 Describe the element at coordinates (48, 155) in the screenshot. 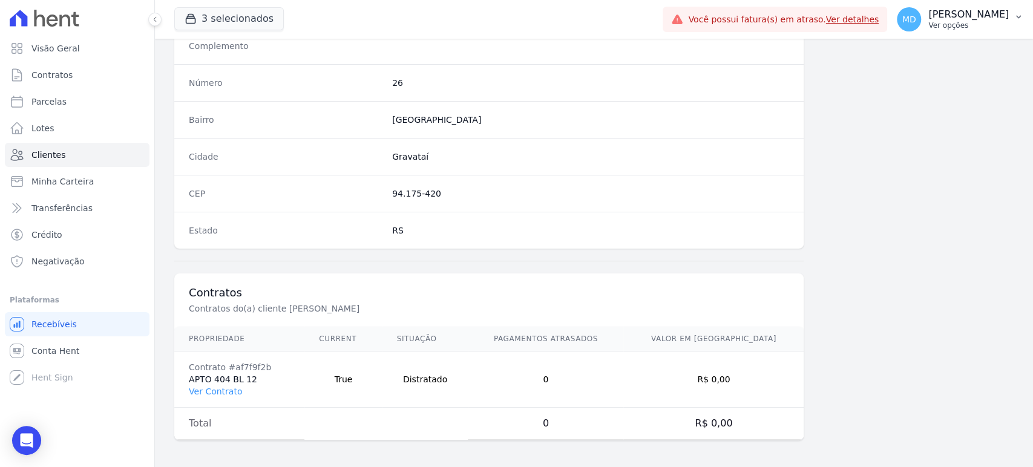

I see `span: Clientes` at that location.